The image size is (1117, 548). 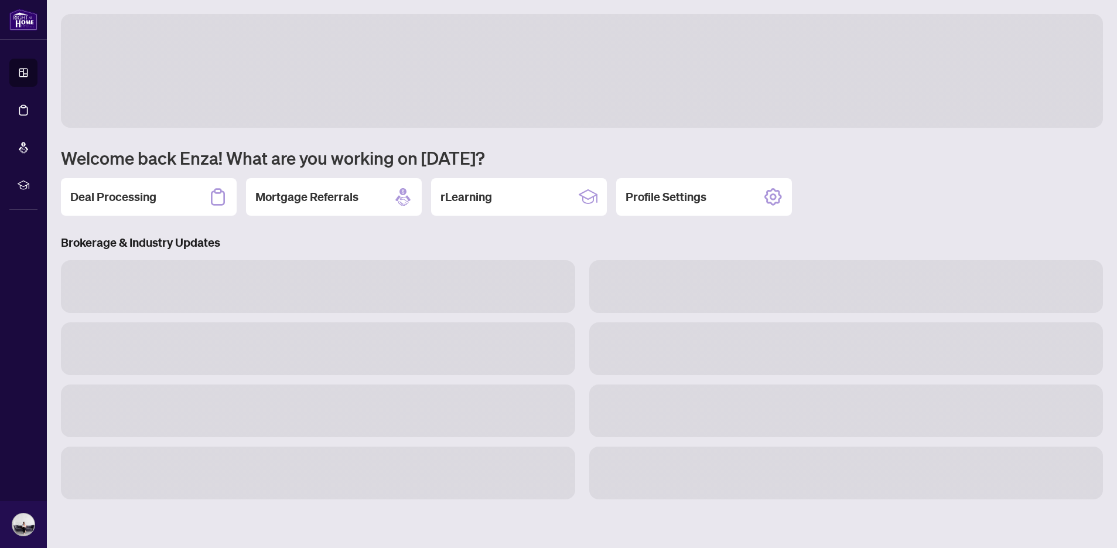 I want to click on img: Profile Icon, so click(x=23, y=524).